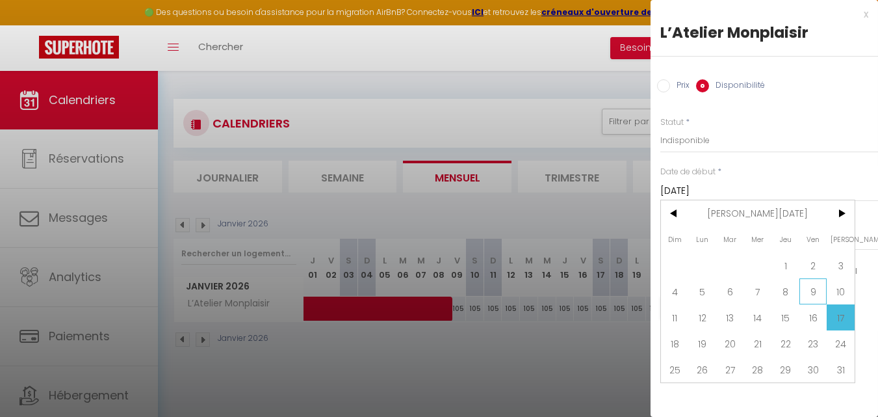 The height and width of the screenshot is (417, 878). I want to click on span: 15, so click(785, 317).